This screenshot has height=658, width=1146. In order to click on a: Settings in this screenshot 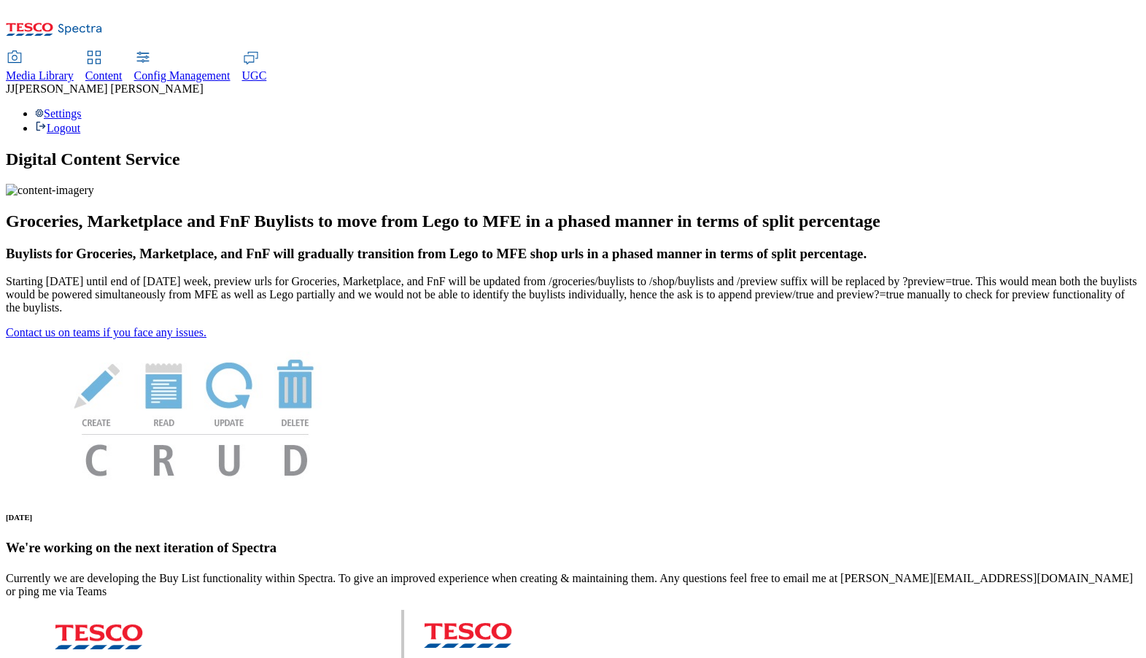, I will do `click(58, 113)`.